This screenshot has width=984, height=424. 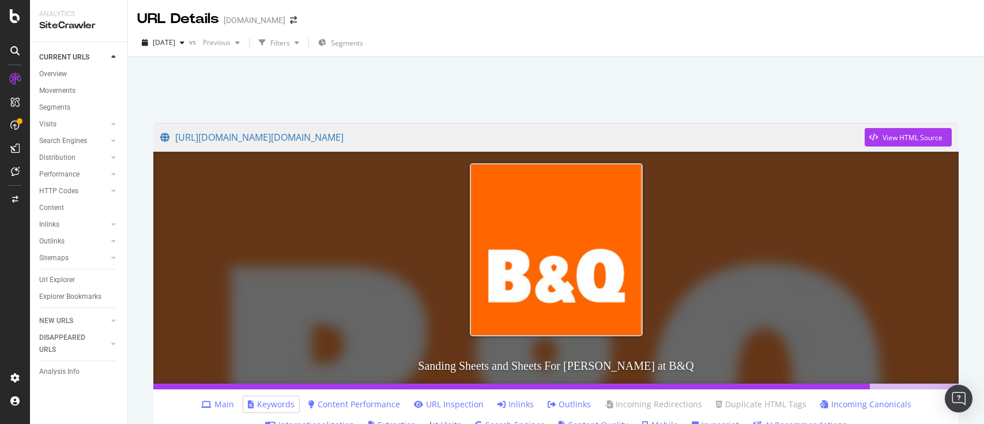 What do you see at coordinates (194, 42) in the screenshot?
I see `span: vs` at bounding box center [194, 42].